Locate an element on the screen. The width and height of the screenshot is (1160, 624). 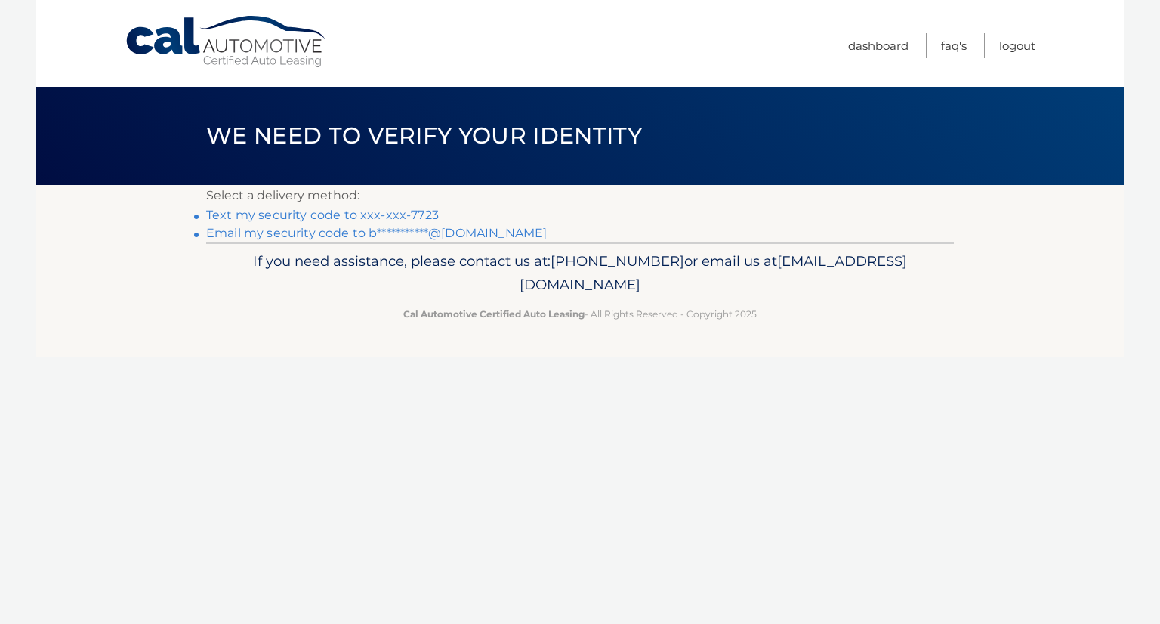
a: FAQ's is located at coordinates (954, 45).